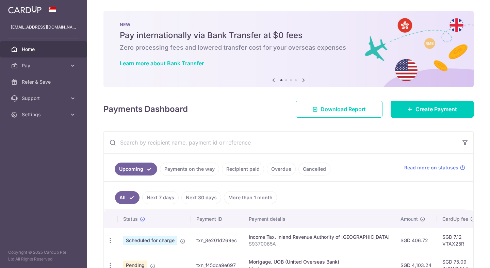 The width and height of the screenshot is (490, 268). What do you see at coordinates (409, 219) in the screenshot?
I see `span: Amount` at bounding box center [409, 219].